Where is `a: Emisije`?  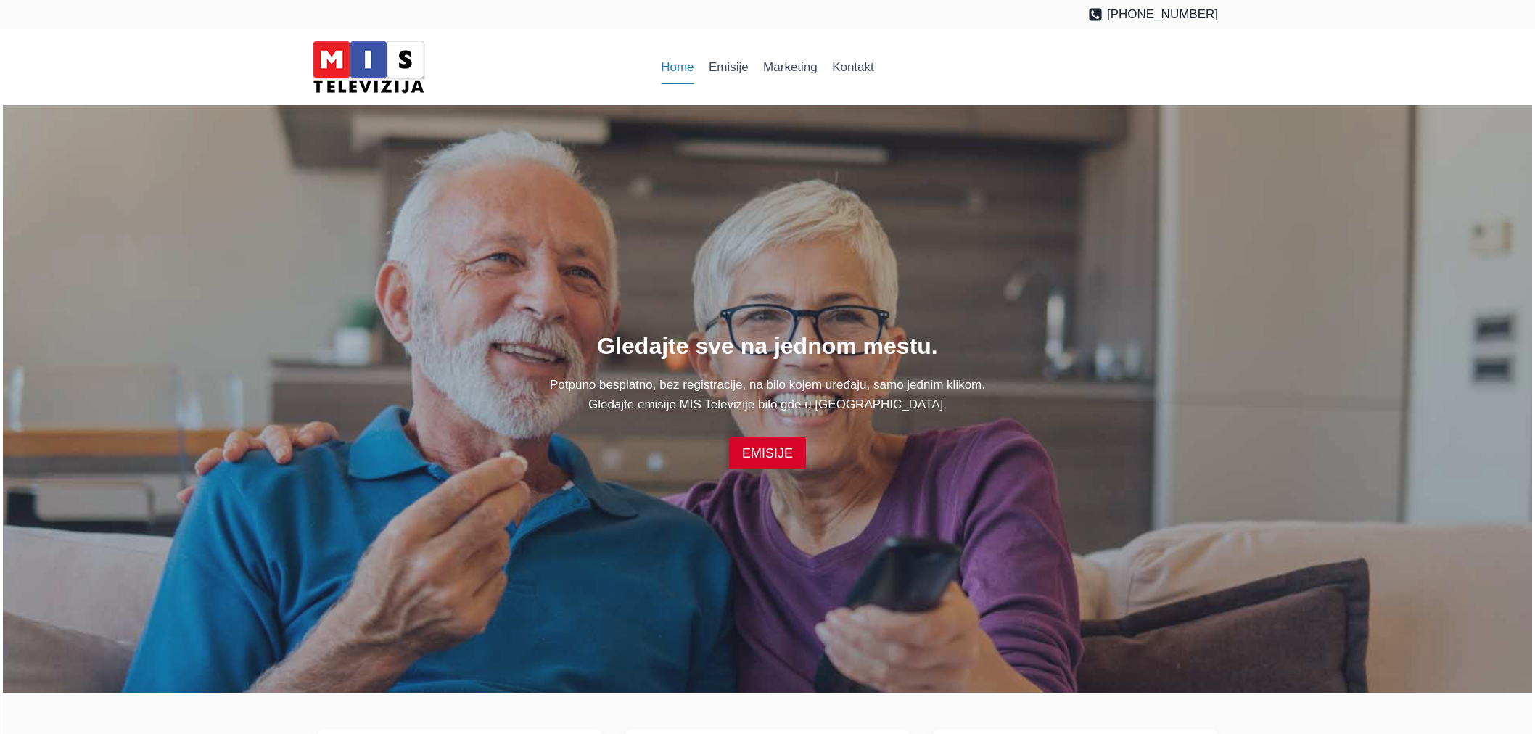 a: Emisije is located at coordinates (728, 67).